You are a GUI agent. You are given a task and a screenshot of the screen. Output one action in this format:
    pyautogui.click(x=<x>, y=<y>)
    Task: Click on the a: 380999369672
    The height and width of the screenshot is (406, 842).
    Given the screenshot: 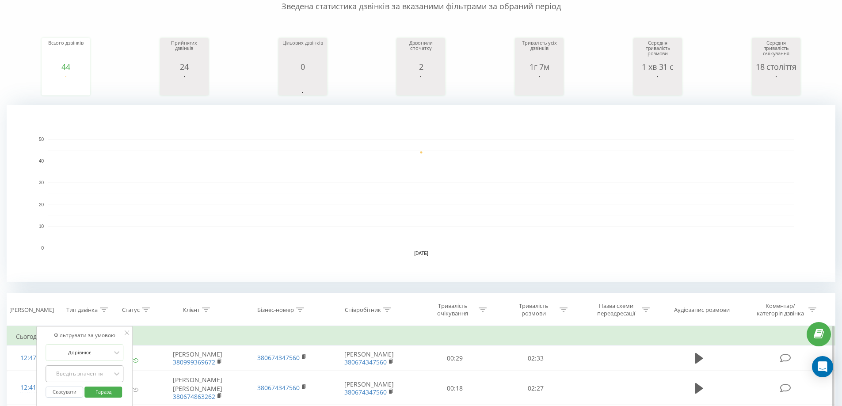 What is the action you would take?
    pyautogui.click(x=194, y=362)
    